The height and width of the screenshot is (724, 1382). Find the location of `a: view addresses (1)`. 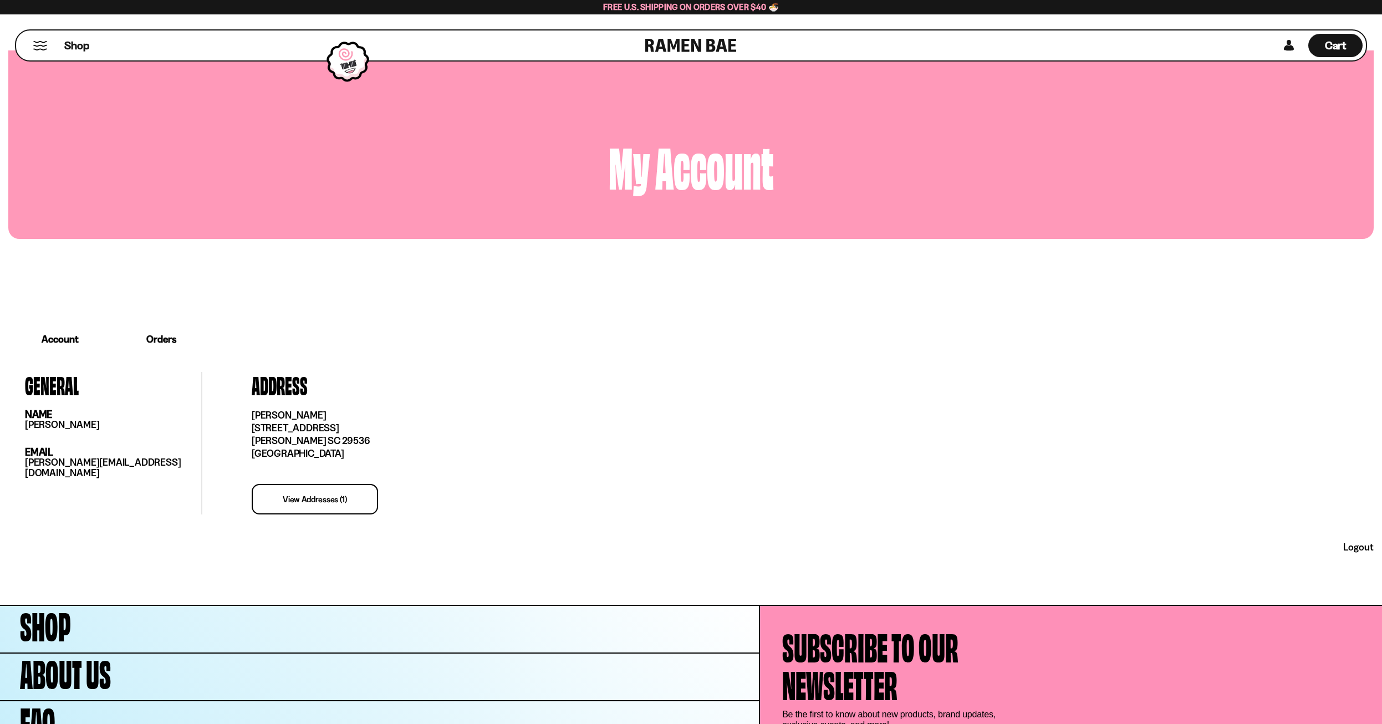

a: view addresses (1) is located at coordinates (315, 499).